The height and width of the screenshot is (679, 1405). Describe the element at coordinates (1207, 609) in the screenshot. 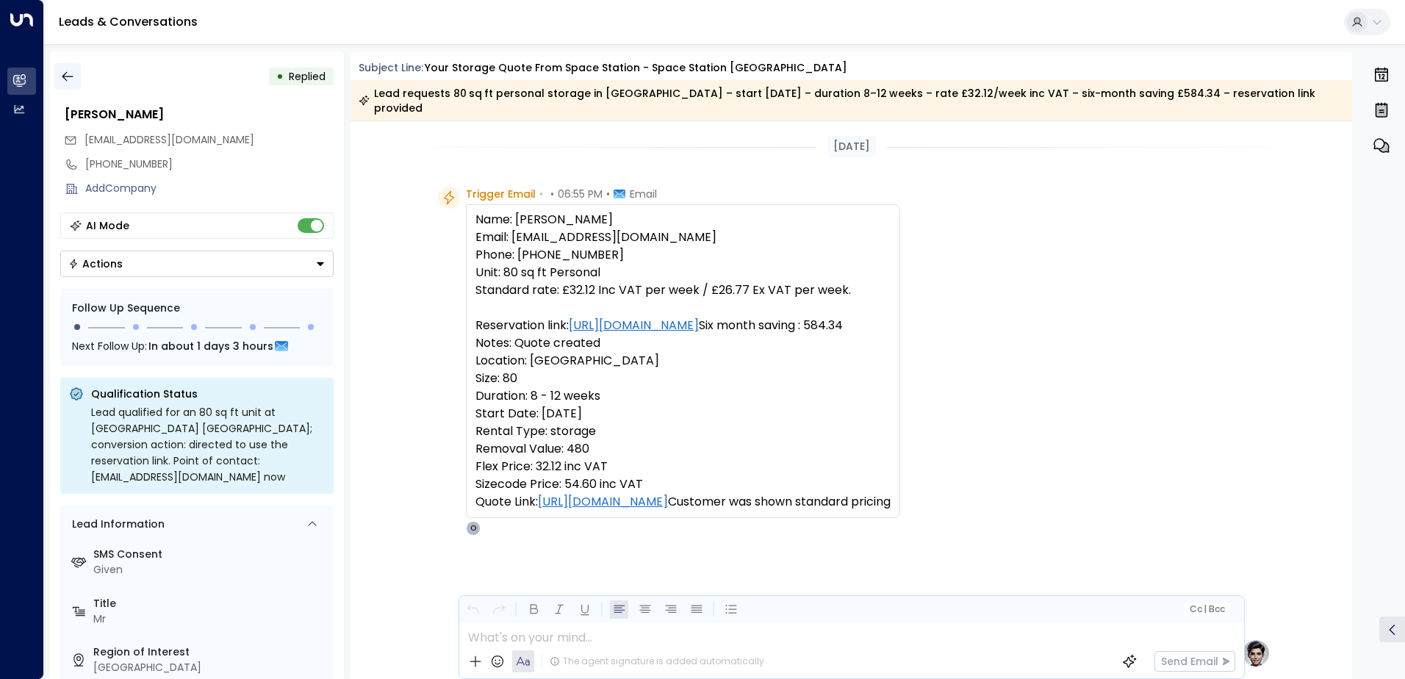

I see `button: Cc|Bcc` at that location.